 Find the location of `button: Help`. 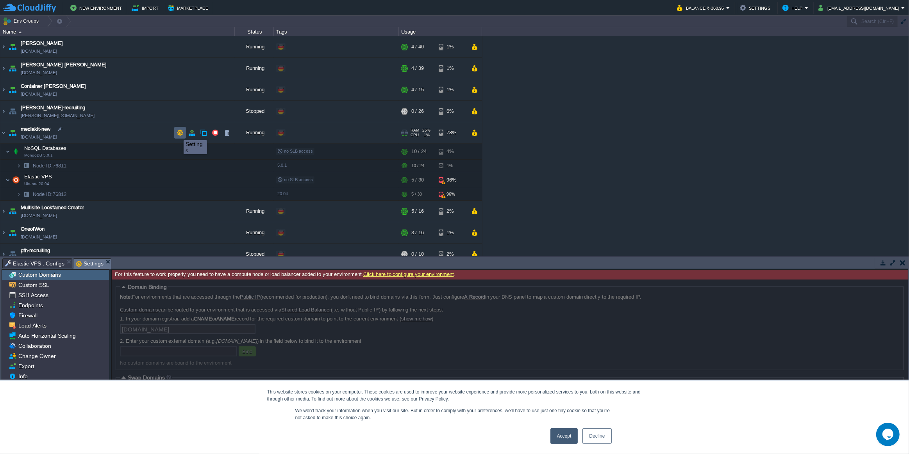

button: Help is located at coordinates (793, 8).